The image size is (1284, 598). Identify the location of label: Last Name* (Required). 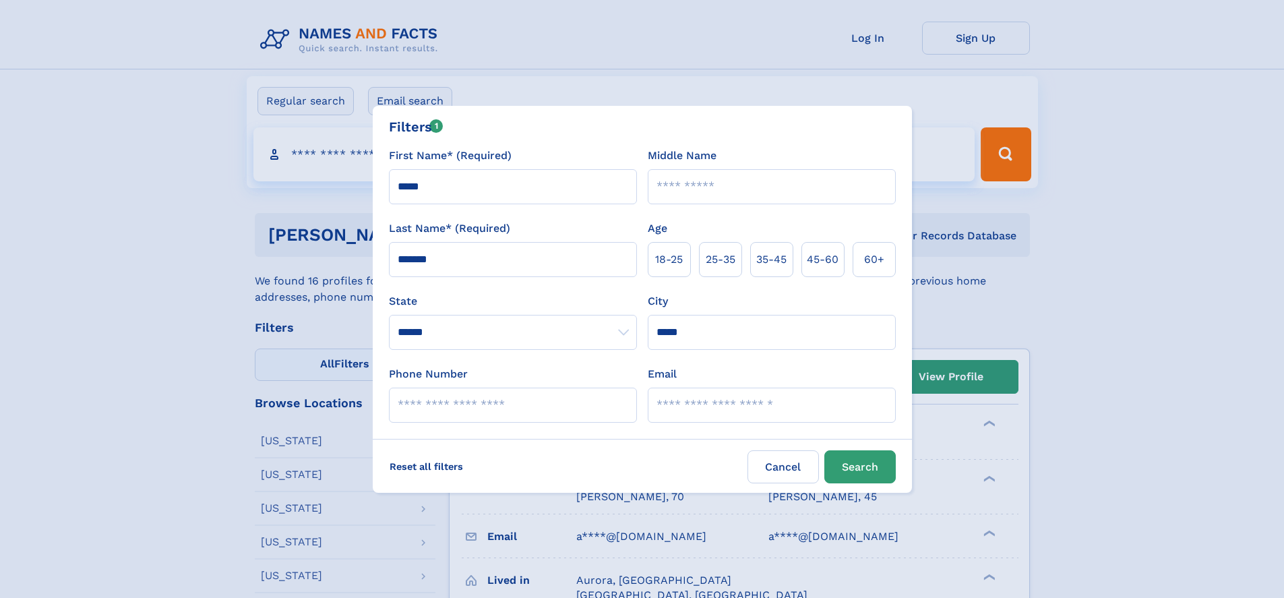
(449, 228).